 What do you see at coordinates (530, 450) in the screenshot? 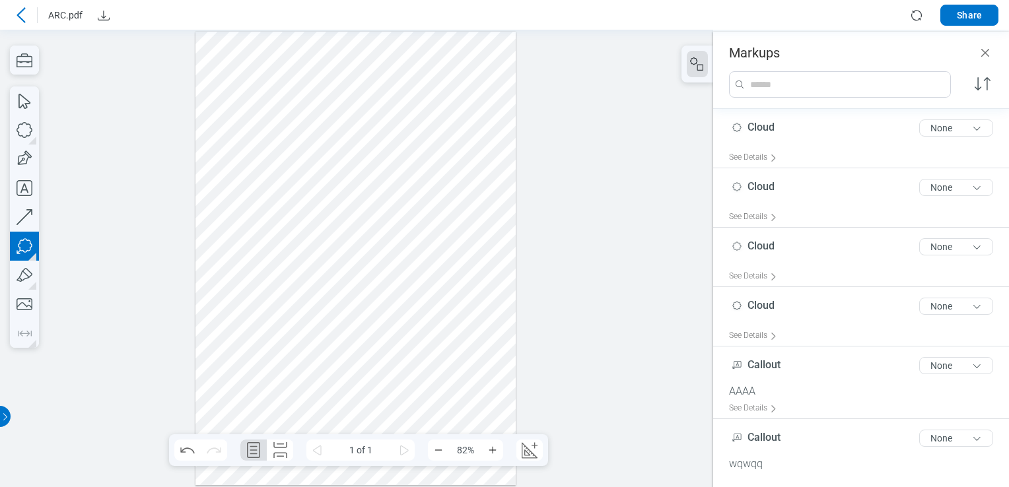
I see `button: Create Scale` at bounding box center [530, 450].